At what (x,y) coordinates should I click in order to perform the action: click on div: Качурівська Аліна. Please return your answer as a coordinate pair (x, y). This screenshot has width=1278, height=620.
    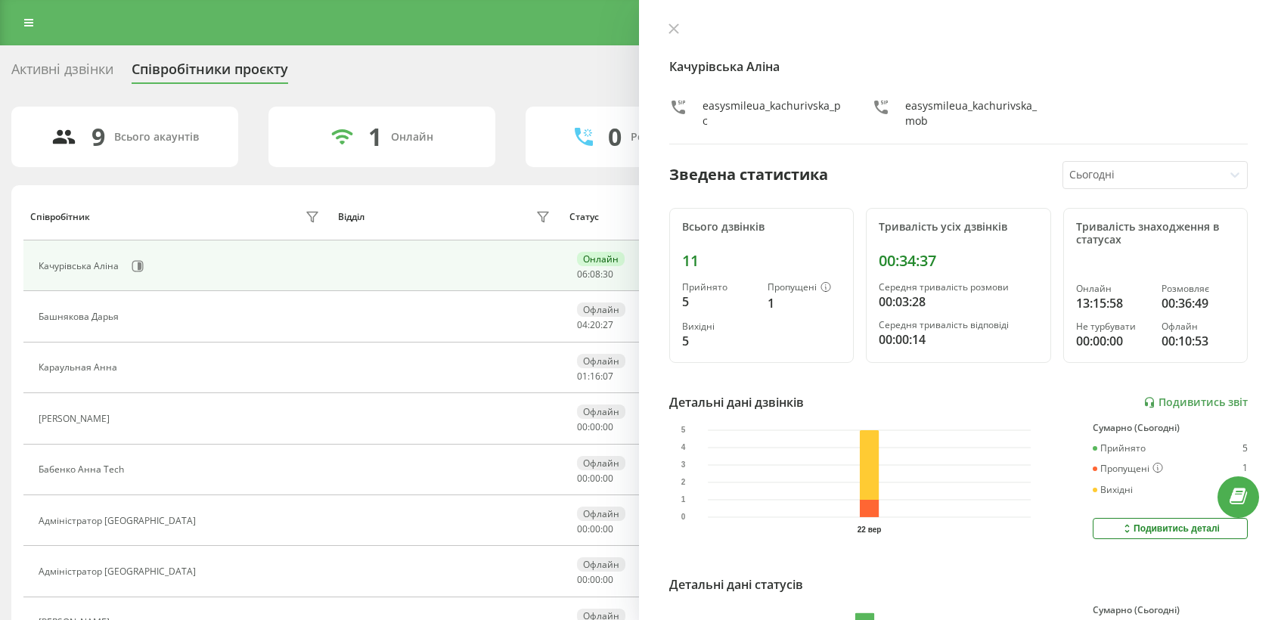
    Looking at the image, I should click on (80, 266).